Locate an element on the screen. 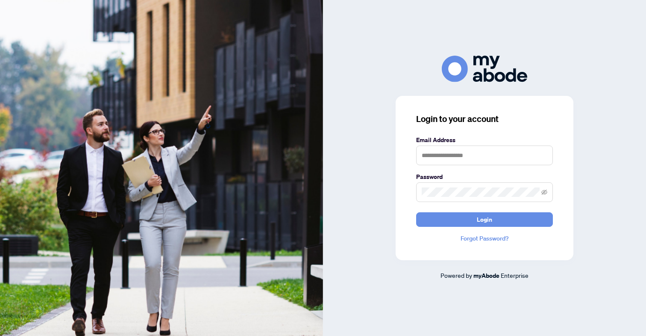 This screenshot has width=646, height=336. label: Password is located at coordinates (485, 177).